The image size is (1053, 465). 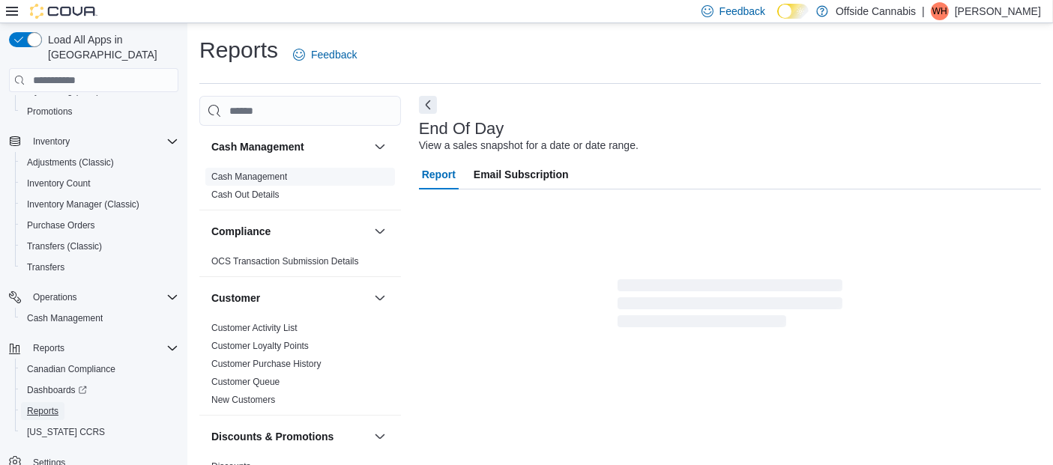 I want to click on span: New Customers, so click(x=243, y=400).